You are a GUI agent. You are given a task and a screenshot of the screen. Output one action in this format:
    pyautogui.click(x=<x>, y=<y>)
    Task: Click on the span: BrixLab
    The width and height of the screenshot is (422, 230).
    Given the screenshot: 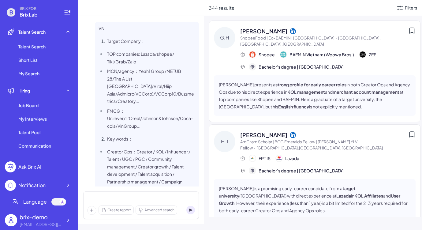 What is the action you would take?
    pyautogui.click(x=38, y=15)
    